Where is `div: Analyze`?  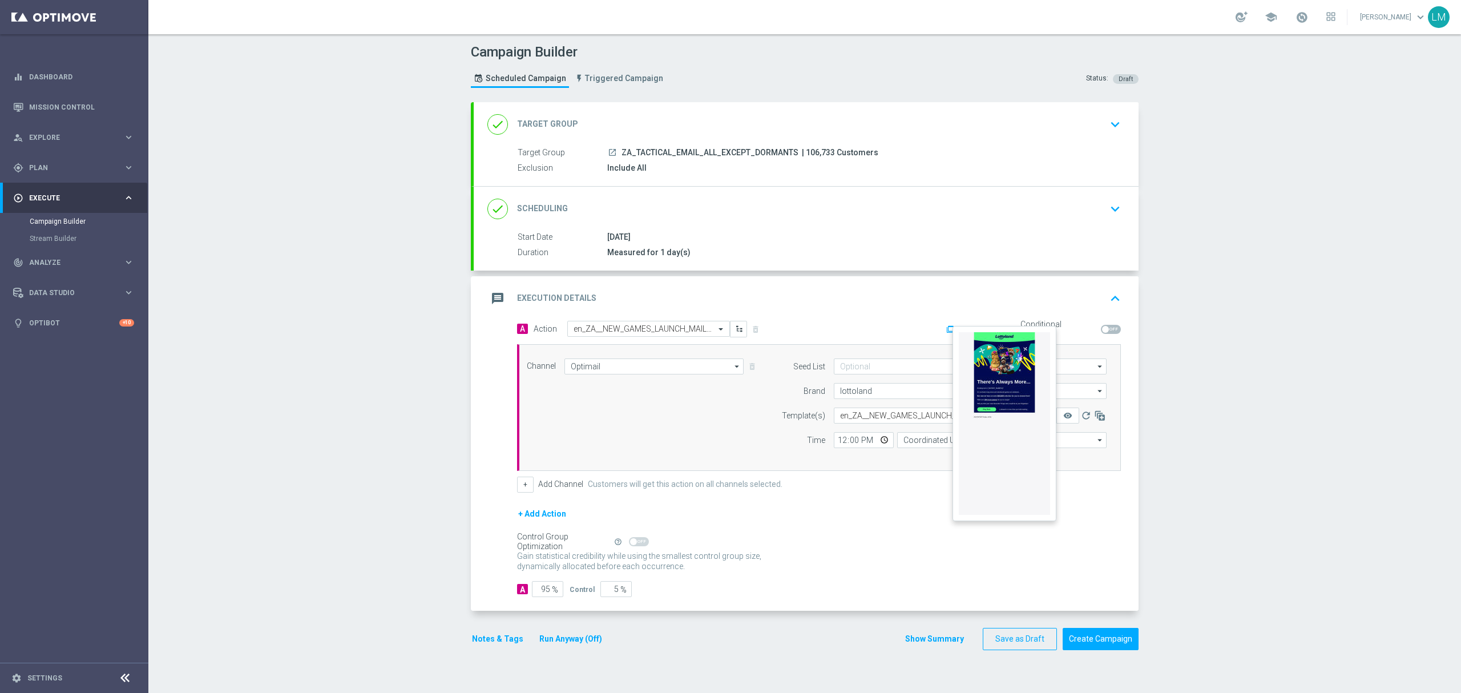 div: Analyze is located at coordinates (68, 263).